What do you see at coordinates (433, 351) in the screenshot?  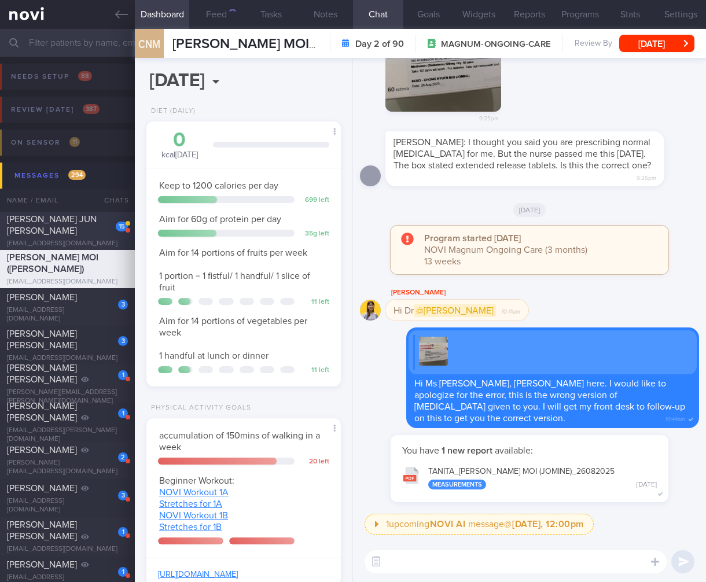 I see `img: Replying to photo by` at bounding box center [433, 351].